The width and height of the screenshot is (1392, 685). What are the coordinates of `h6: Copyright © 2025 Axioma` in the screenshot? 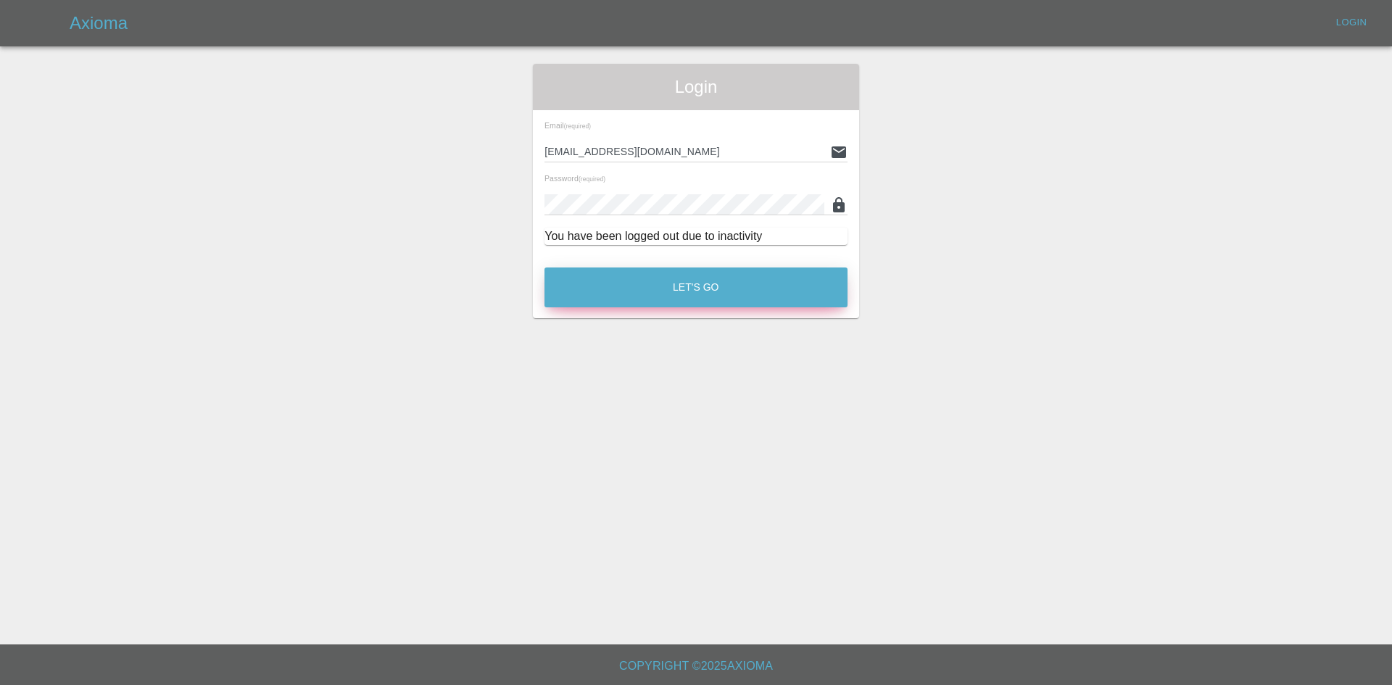 It's located at (696, 666).